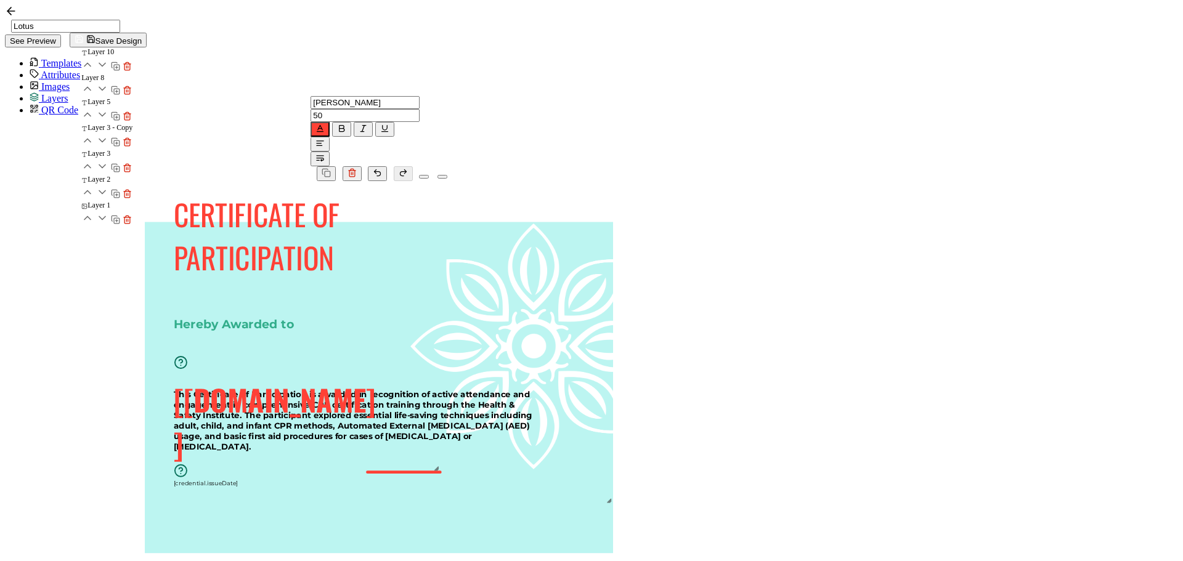  What do you see at coordinates (92, 78) in the screenshot?
I see `span: Layer 8` at bounding box center [92, 78].